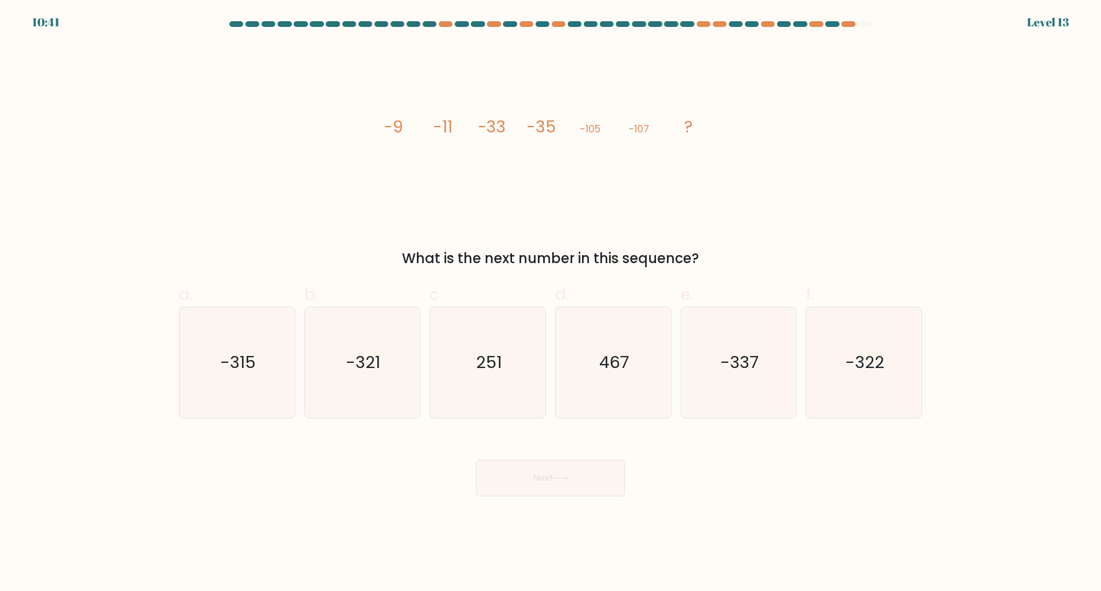 This screenshot has height=591, width=1101. Describe the element at coordinates (590, 129) in the screenshot. I see `tspan: -105` at that location.